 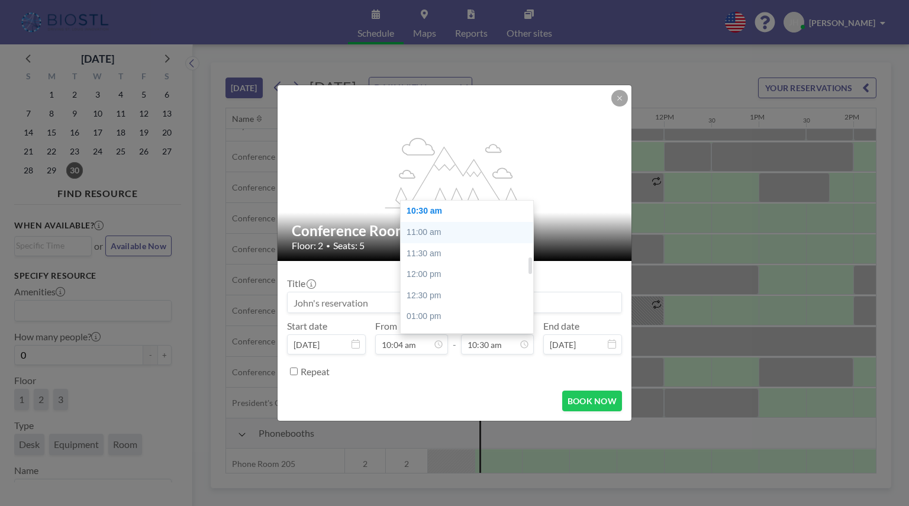 What do you see at coordinates (470, 233) in the screenshot?
I see `div: 11:00 am` at bounding box center [470, 233].